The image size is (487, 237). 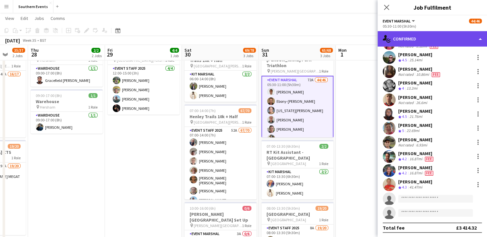 What do you see at coordinates (466, 228) in the screenshot?
I see `div: £3 414.32` at bounding box center [466, 228].